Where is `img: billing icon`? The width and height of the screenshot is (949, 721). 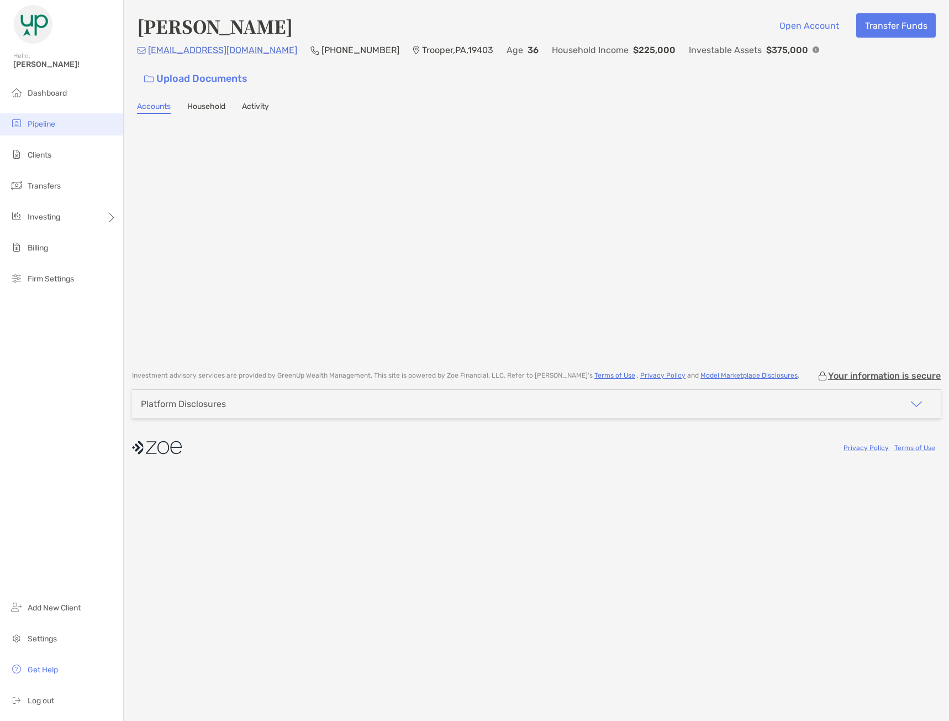 img: billing icon is located at coordinates (17, 247).